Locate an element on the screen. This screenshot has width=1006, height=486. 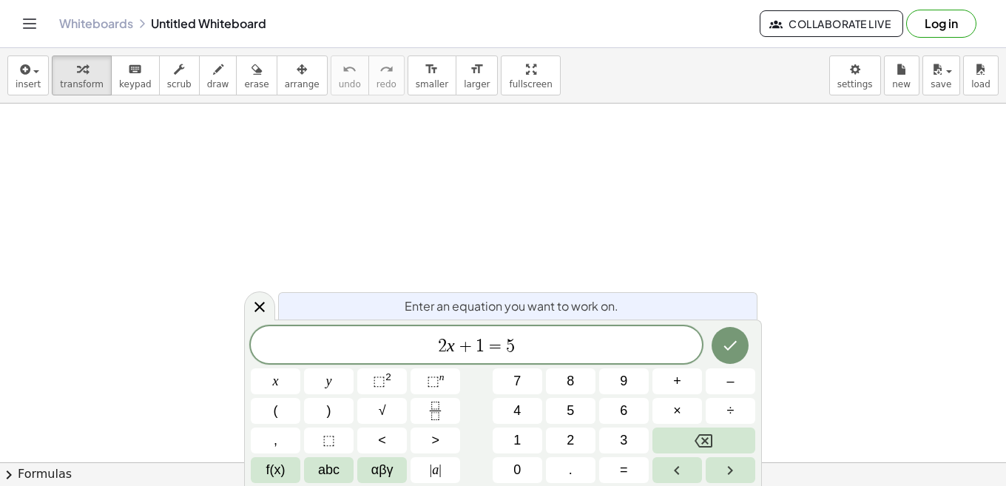
button: Alphabet is located at coordinates (329, 470).